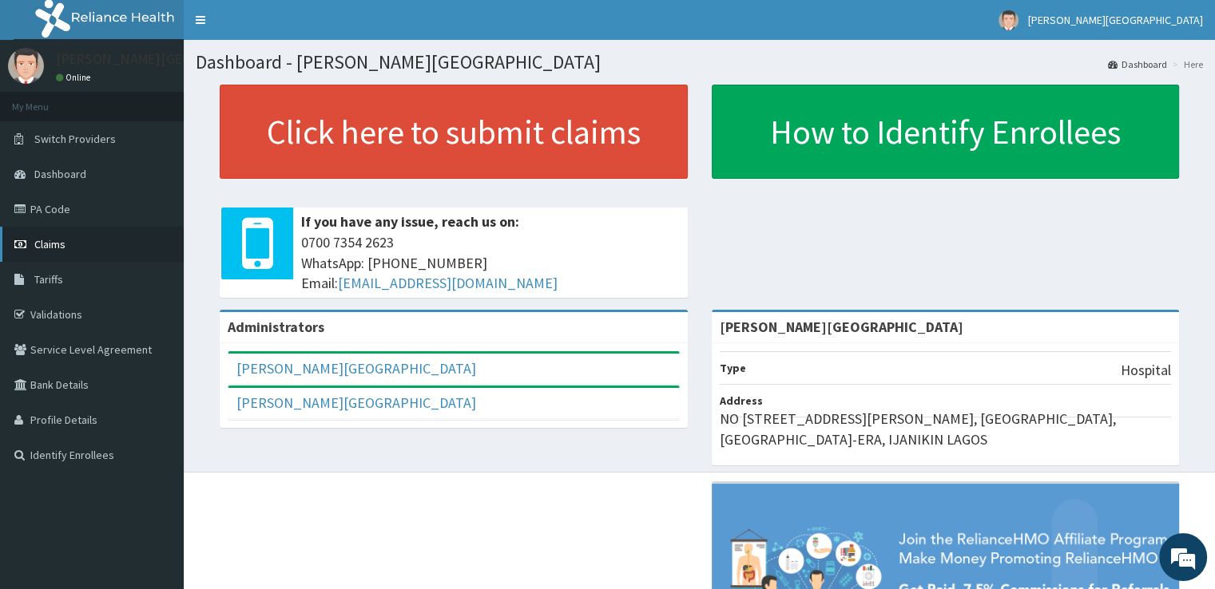 Image resolution: width=1215 pixels, height=589 pixels. Describe the element at coordinates (276, 327) in the screenshot. I see `b: Administrators` at that location.